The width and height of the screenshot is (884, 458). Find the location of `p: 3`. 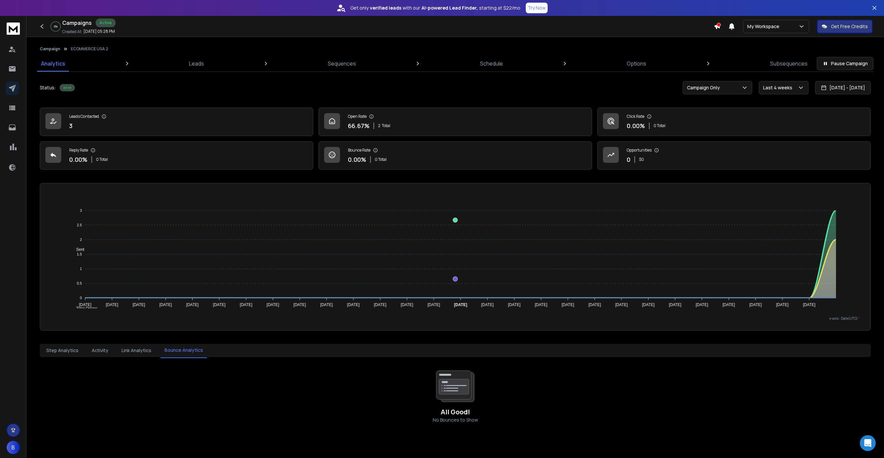

p: 3 is located at coordinates (71, 126).